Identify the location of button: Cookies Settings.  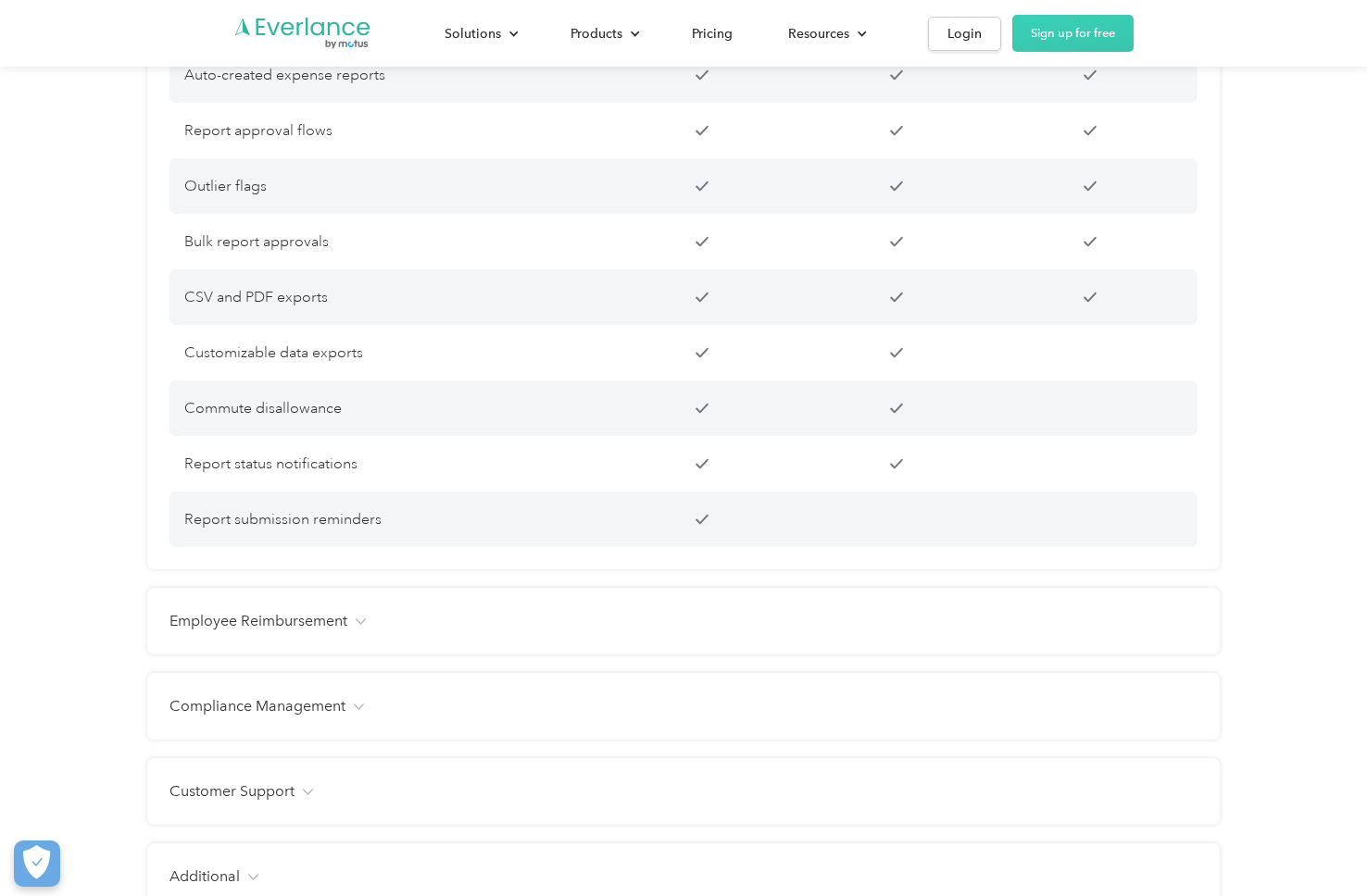
(37, 864).